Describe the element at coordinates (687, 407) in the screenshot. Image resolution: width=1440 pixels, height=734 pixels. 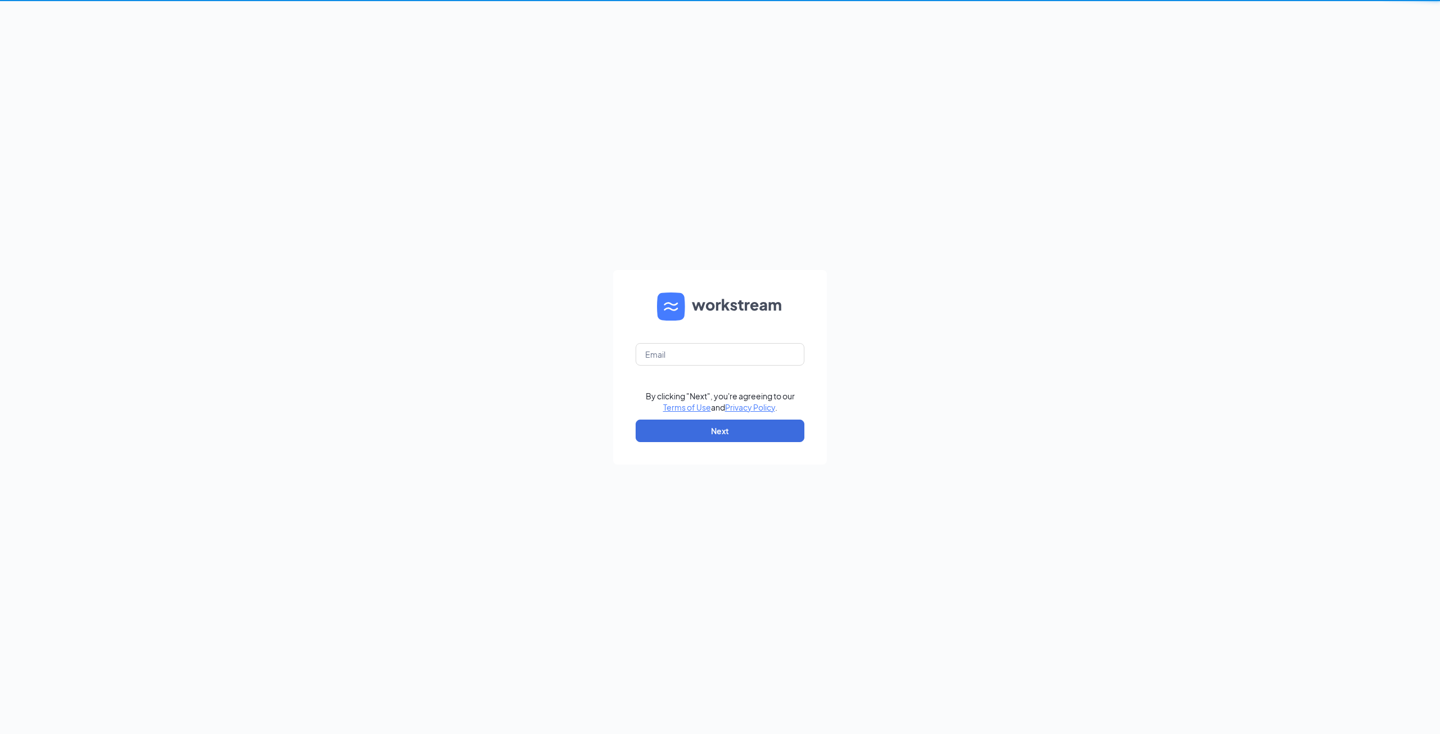
I see `a: Terms of Use` at that location.